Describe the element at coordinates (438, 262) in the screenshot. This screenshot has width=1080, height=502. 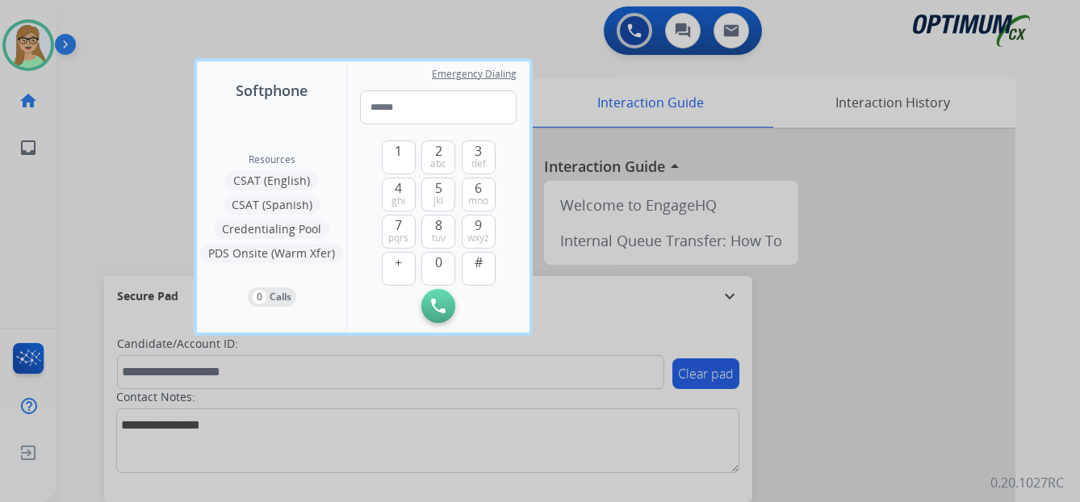
I see `span: 0` at that location.